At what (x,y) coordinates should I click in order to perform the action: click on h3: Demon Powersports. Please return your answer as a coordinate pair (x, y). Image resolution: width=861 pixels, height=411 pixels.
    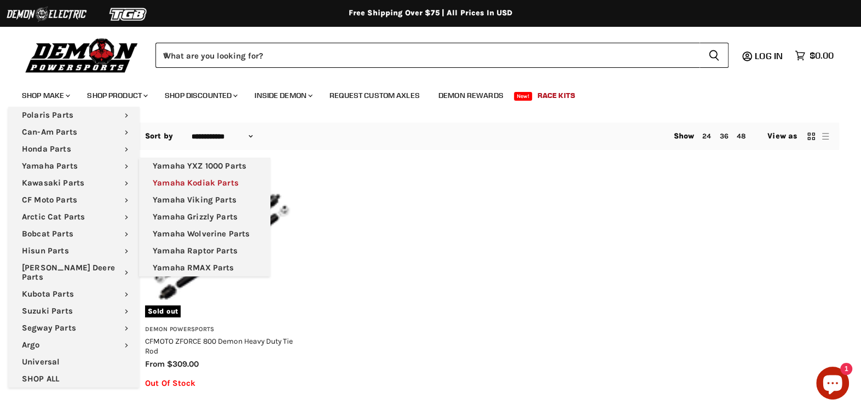
    Looking at the image, I should click on (221, 330).